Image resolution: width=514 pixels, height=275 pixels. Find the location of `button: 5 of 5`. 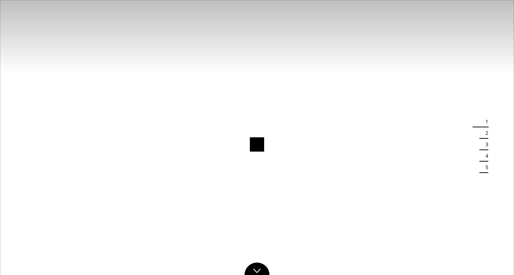

button: 5 of 5 is located at coordinates (485, 168).